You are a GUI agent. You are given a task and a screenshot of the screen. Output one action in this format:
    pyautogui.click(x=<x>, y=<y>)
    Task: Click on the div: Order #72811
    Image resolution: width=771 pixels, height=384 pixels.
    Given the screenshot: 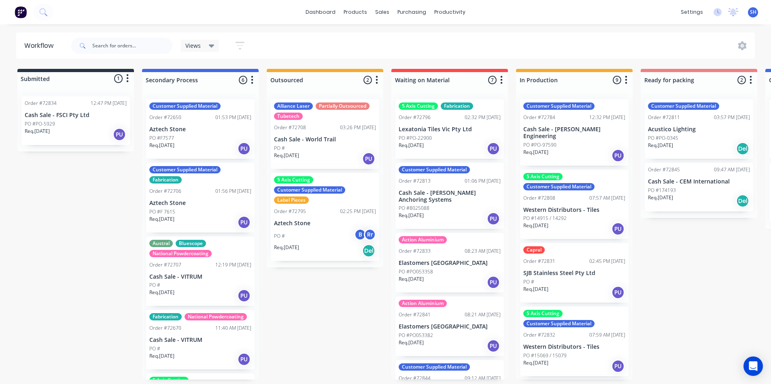 What is the action you would take?
    pyautogui.click(x=664, y=117)
    